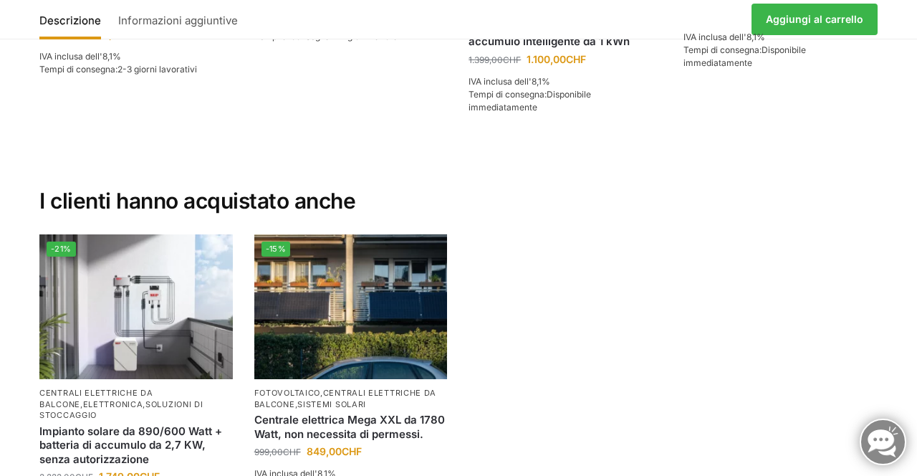 This screenshot has width=917, height=476. Describe the element at coordinates (371, 36) in the screenshot. I see `font: 1-3 giorni lavorativi` at that location.